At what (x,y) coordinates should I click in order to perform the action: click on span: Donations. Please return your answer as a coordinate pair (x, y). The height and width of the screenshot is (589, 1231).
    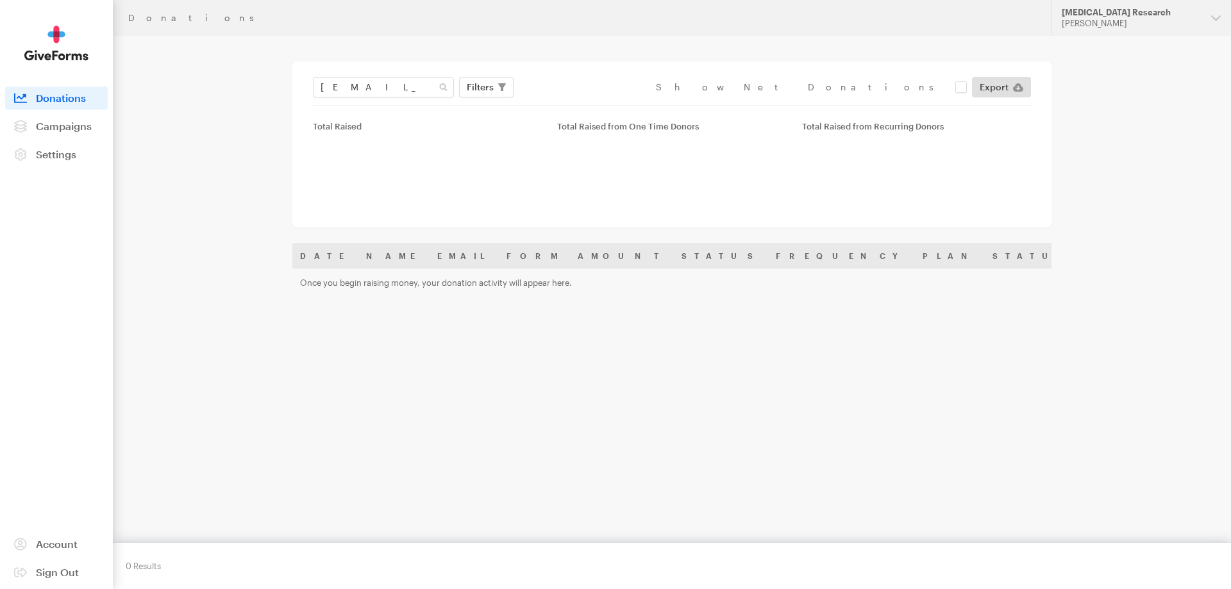
    Looking at the image, I should click on (61, 97).